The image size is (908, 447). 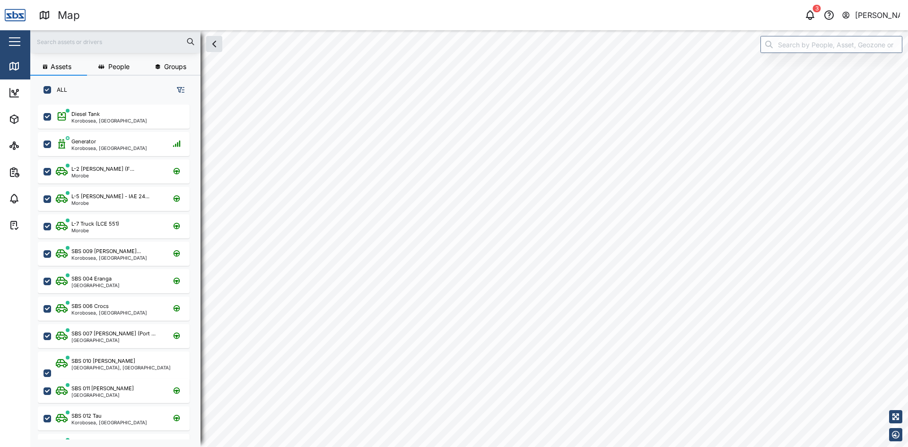 I want to click on span: Groups, so click(x=175, y=67).